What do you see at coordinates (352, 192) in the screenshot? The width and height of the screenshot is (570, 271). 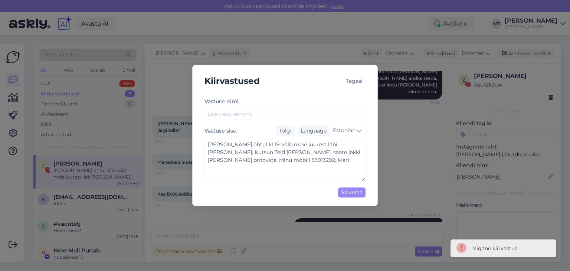 I see `div: Salvesta` at bounding box center [352, 192].